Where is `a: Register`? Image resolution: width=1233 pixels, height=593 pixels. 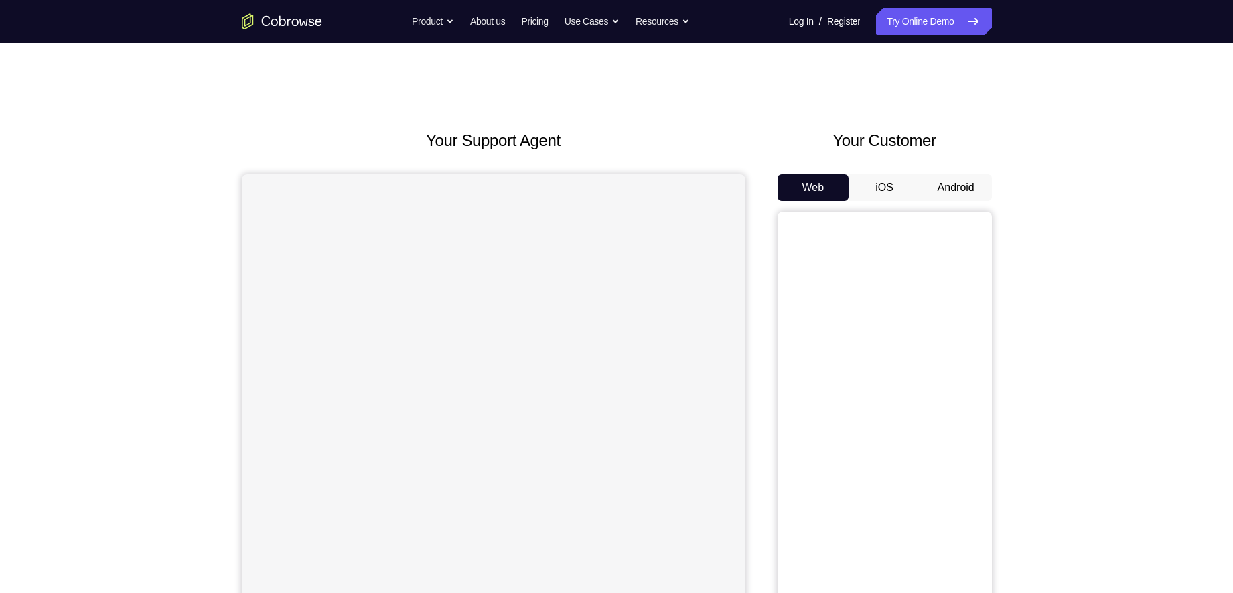
a: Register is located at coordinates (843, 21).